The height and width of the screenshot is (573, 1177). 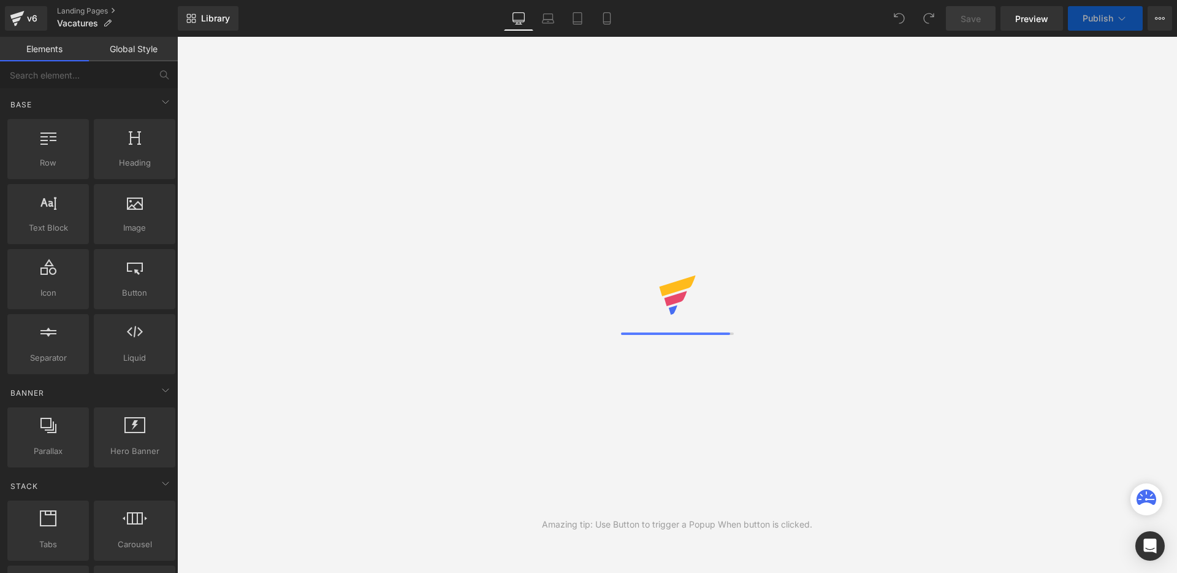 What do you see at coordinates (1160, 18) in the screenshot?
I see `button: More` at bounding box center [1160, 18].